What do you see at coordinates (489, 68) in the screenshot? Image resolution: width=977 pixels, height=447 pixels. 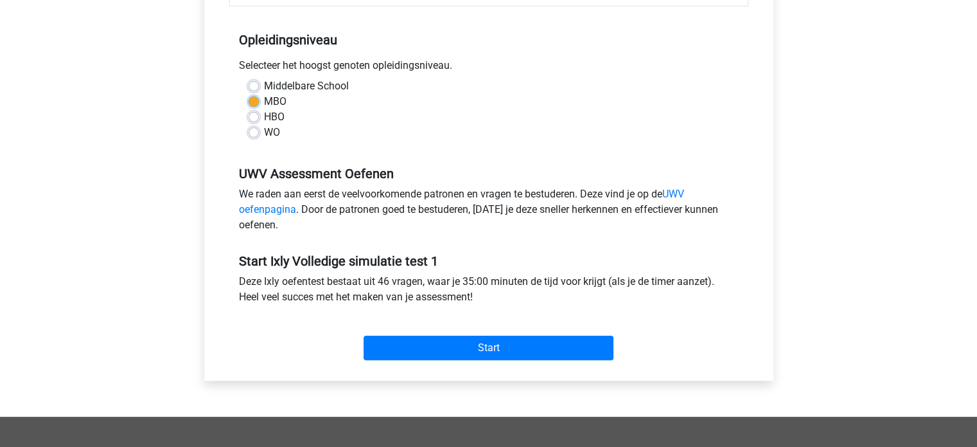 I see `div: Selecteer het hoogst genoten opleidingsniveau.` at bounding box center [489, 68].